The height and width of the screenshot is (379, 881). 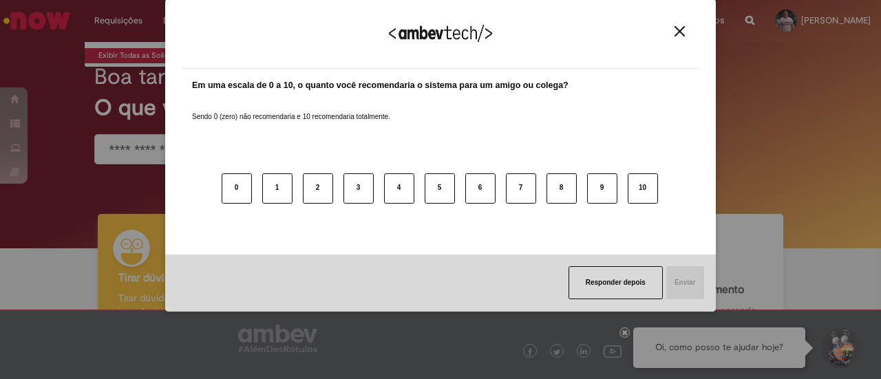 What do you see at coordinates (680, 31) in the screenshot?
I see `button: Close` at bounding box center [680, 31].